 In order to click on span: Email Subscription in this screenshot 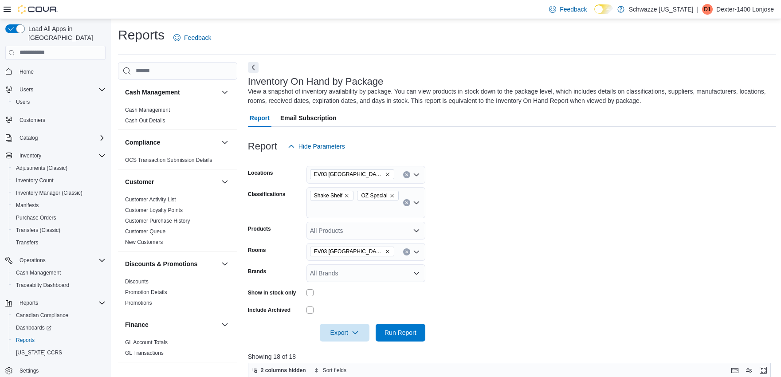, I will do `click(308, 118)`.